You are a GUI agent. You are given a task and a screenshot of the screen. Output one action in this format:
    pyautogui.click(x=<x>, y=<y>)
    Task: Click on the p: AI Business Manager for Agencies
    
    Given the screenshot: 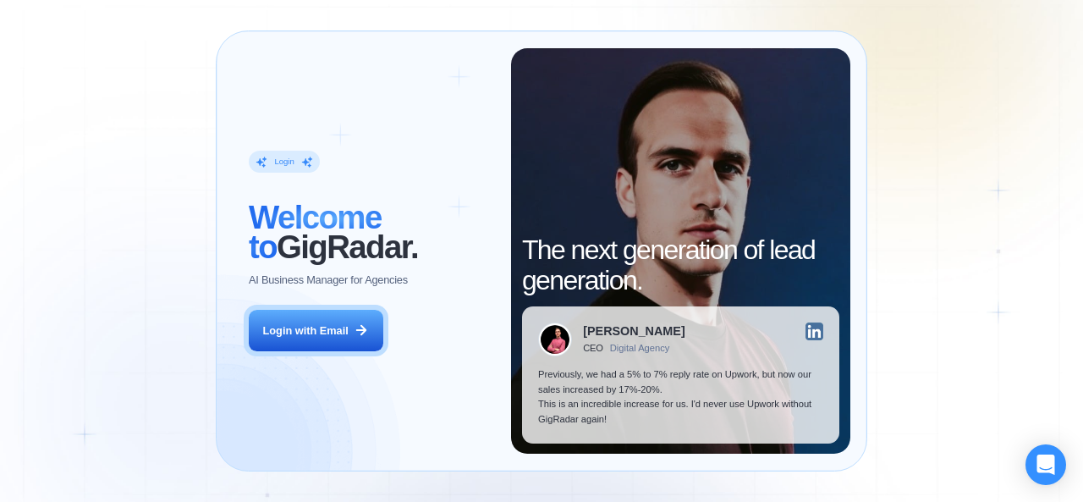 What is the action you would take?
    pyautogui.click(x=328, y=281)
    